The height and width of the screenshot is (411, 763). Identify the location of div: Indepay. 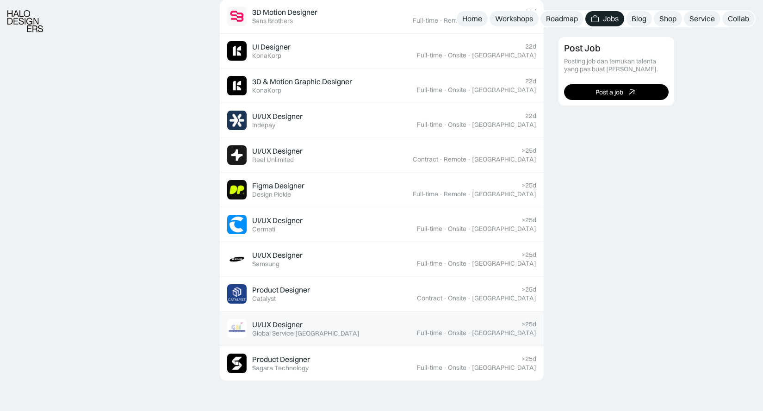
(264, 125).